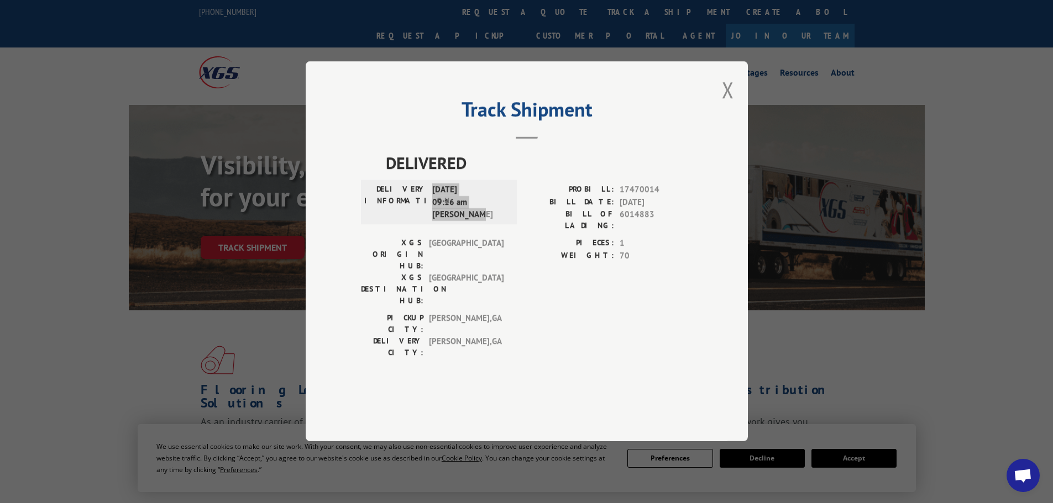  What do you see at coordinates (656, 190) in the screenshot?
I see `span: 17470014` at bounding box center [656, 190].